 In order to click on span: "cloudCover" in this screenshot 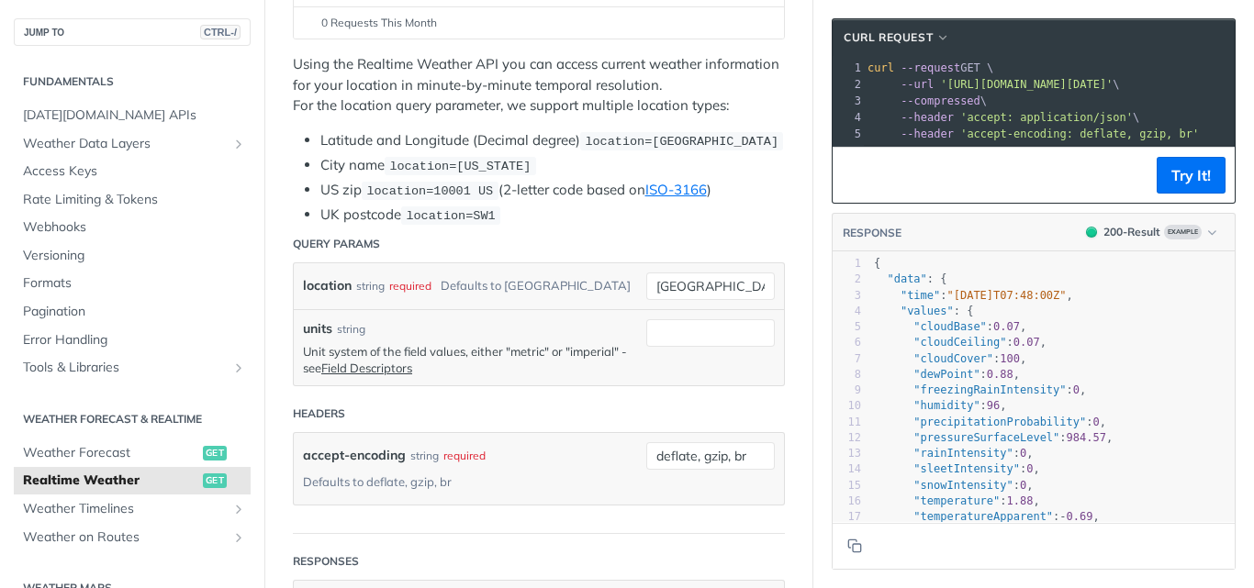, I will do `click(953, 359)`.